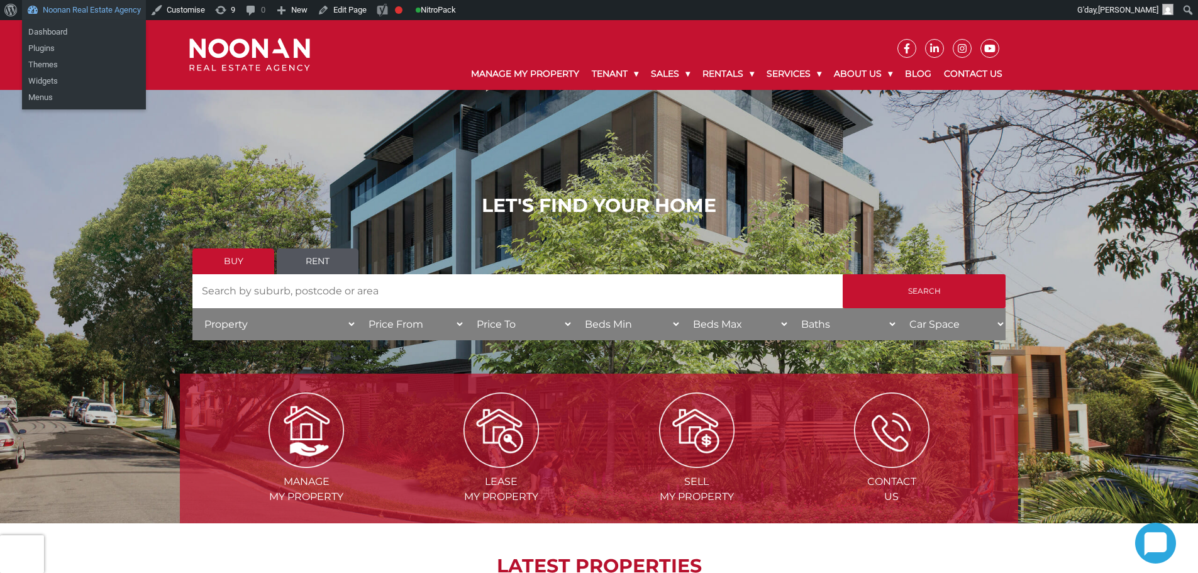 This screenshot has width=1198, height=573. What do you see at coordinates (891, 463) in the screenshot?
I see `a: ContactUs` at bounding box center [891, 463].